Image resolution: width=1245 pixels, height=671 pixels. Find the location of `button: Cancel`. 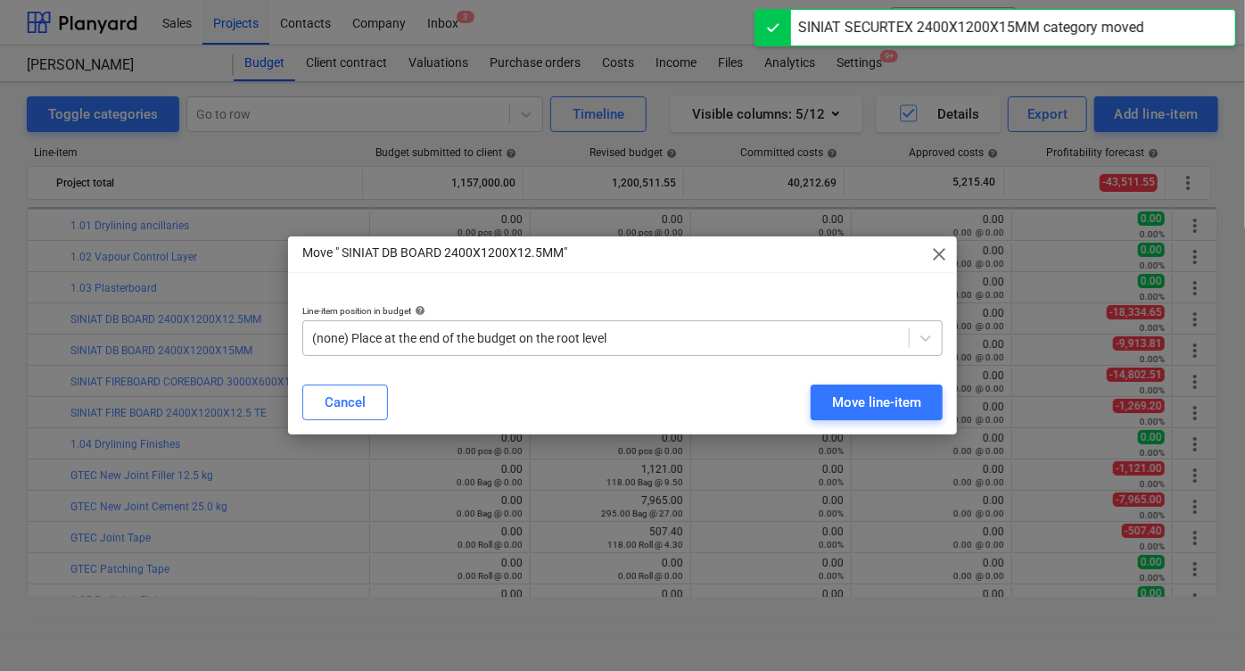

button: Cancel is located at coordinates (345, 402).